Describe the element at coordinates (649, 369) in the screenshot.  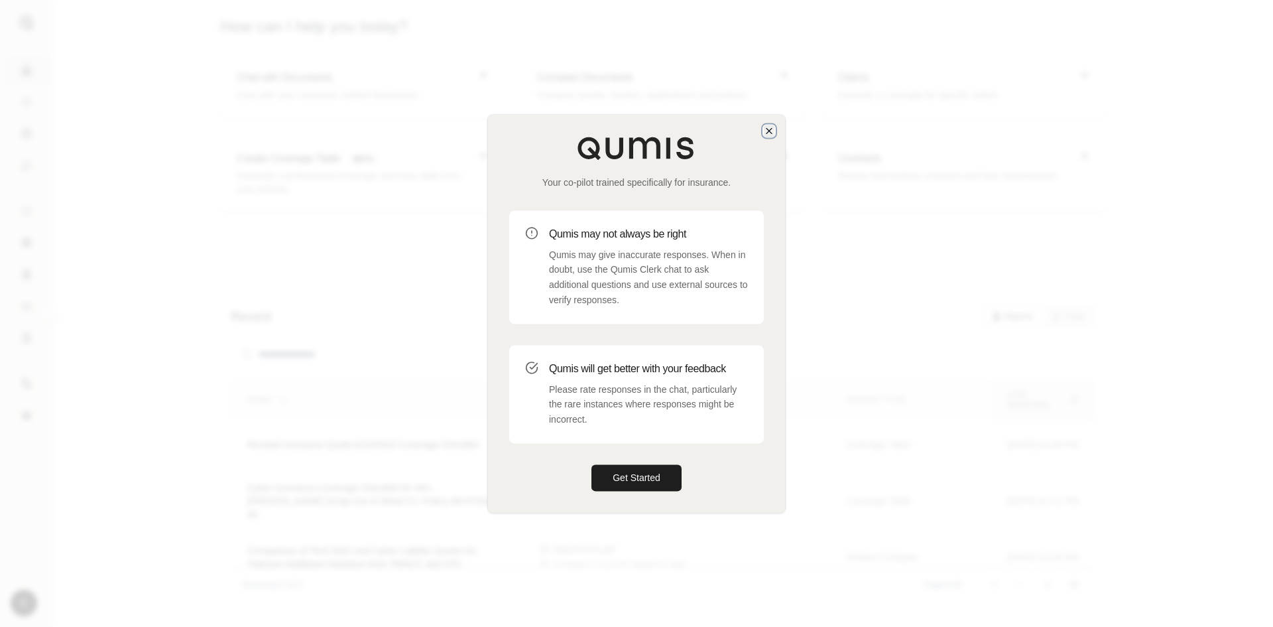
I see `h3: Qumis will get better with your feedback` at that location.